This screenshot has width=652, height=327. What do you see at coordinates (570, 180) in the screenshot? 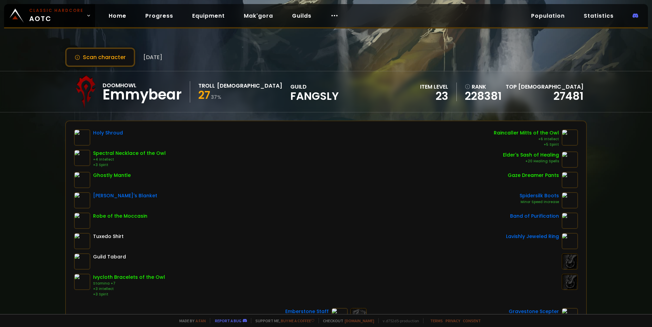
I see `img: item-6903` at bounding box center [570, 180].